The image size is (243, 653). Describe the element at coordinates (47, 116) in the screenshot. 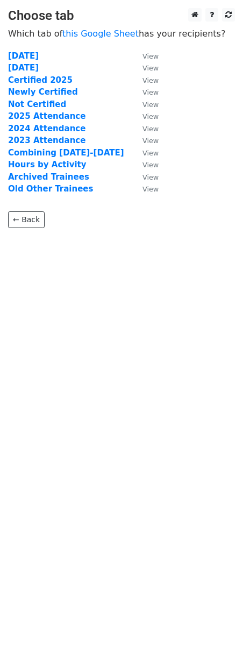

I see `a: 2025 Attendance` at that location.